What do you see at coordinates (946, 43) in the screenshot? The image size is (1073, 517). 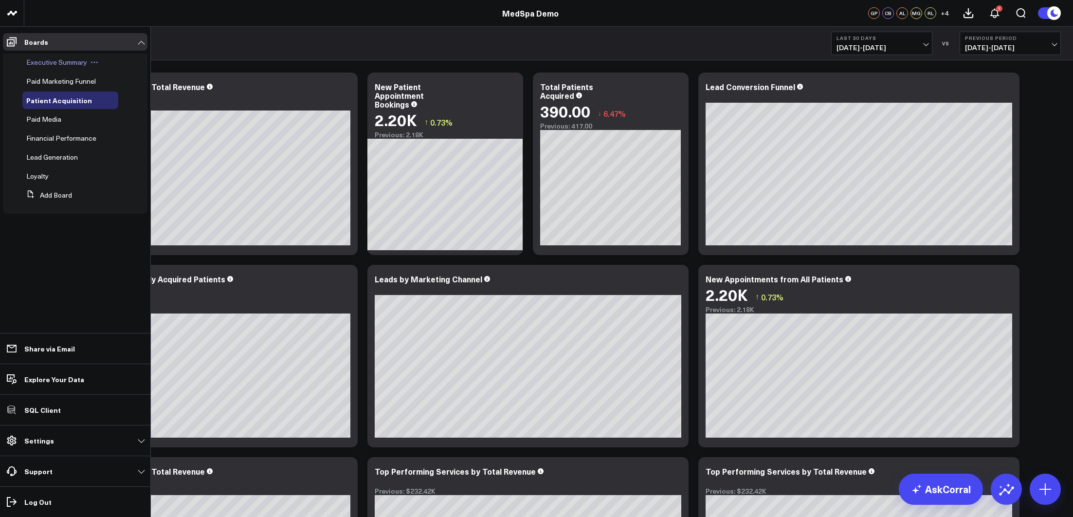 I see `div: VS` at bounding box center [946, 43].